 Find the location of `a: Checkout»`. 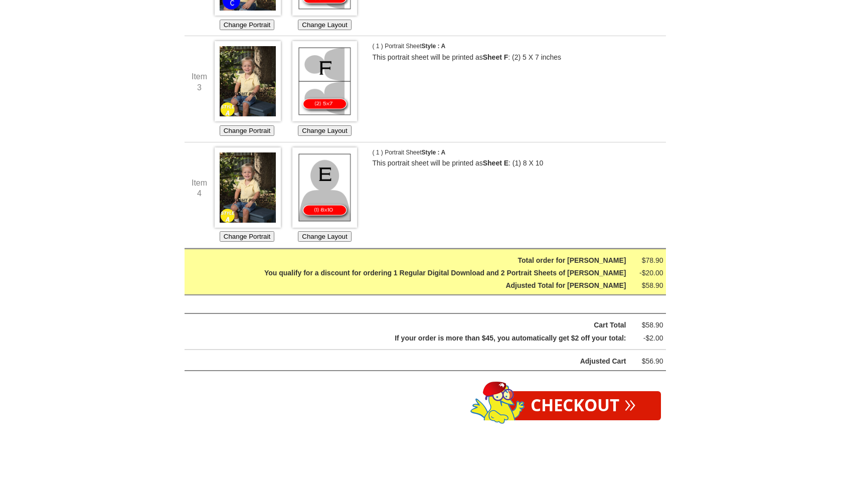

a: Checkout» is located at coordinates (583, 406).